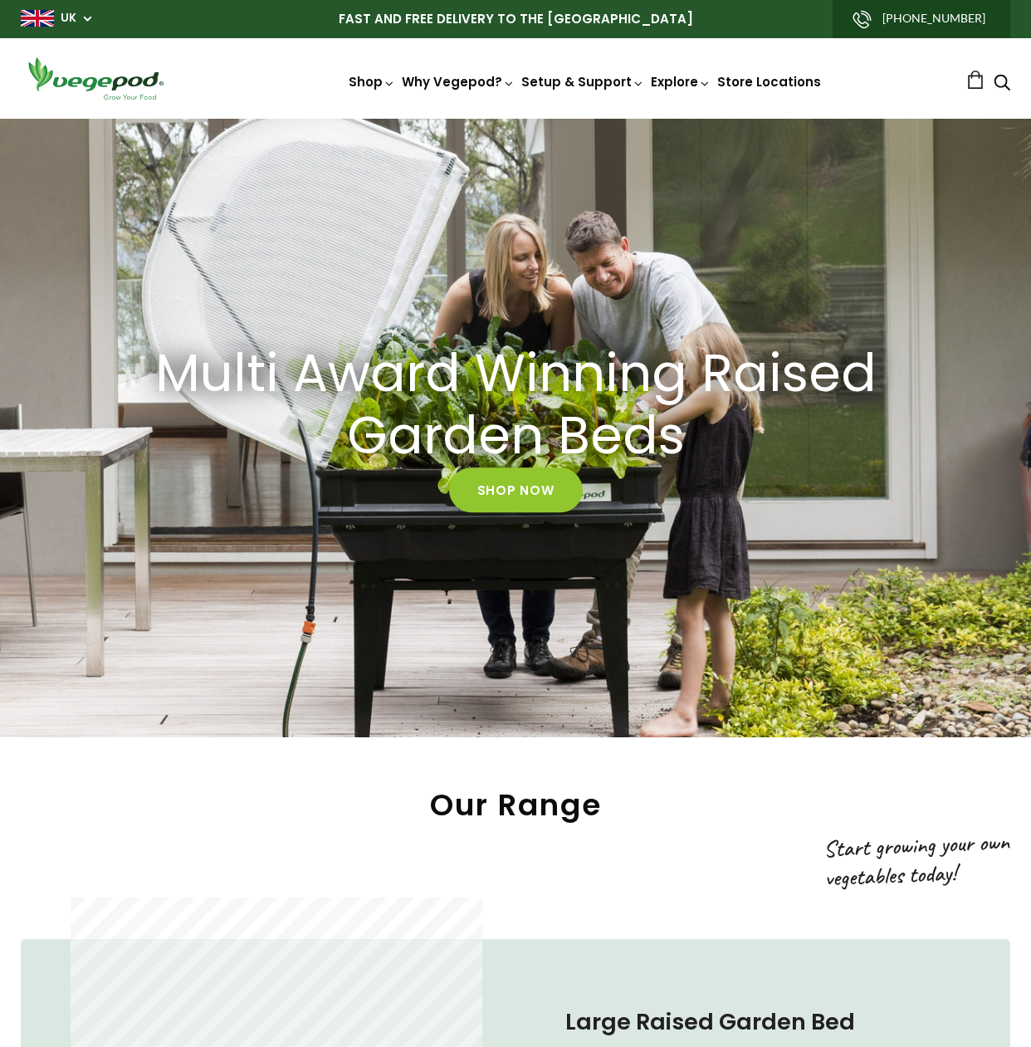 This screenshot has height=1047, width=1031. Describe the element at coordinates (1002, 84) in the screenshot. I see `a: Search` at that location.